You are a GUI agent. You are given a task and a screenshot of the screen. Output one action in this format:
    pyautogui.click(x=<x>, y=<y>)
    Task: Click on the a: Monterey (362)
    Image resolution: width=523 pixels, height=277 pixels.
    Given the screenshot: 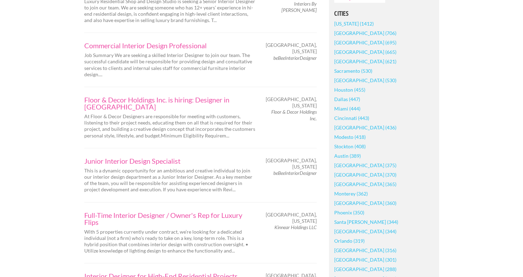 What is the action you would take?
    pyautogui.click(x=351, y=193)
    